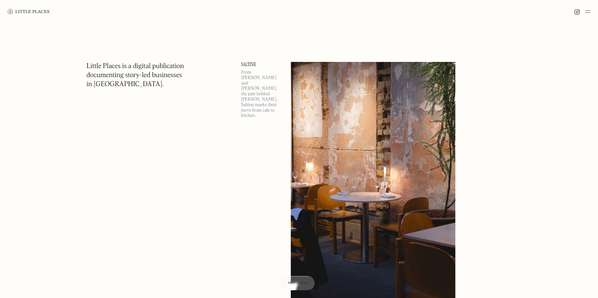 Image resolution: width=598 pixels, height=298 pixels. I want to click on span: Map view, so click(298, 283).